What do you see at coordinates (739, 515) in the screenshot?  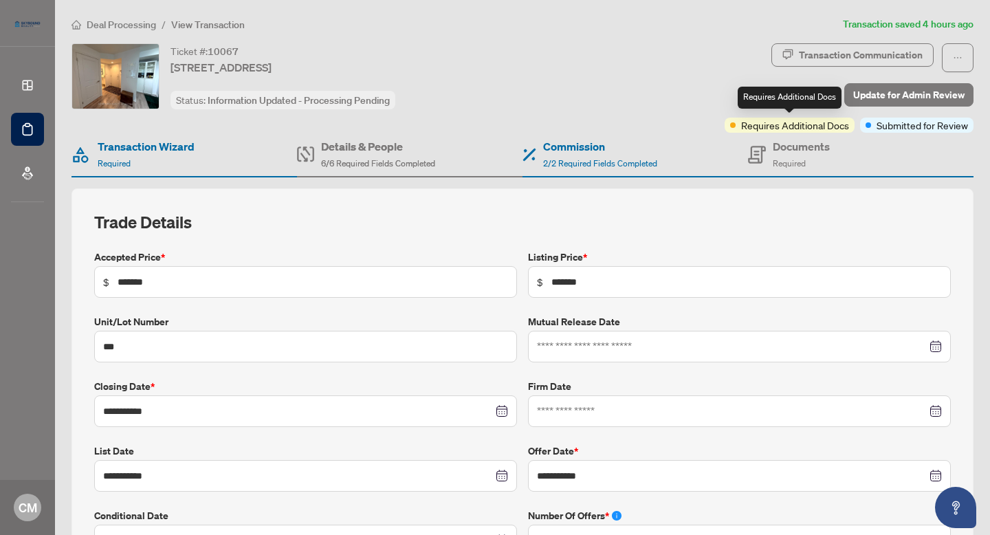 I see `label: Number of offers` at bounding box center [739, 515].